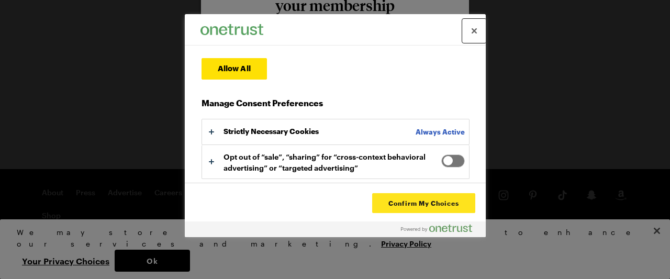  What do you see at coordinates (232, 29) in the screenshot?
I see `img: Company Logo` at bounding box center [232, 29].